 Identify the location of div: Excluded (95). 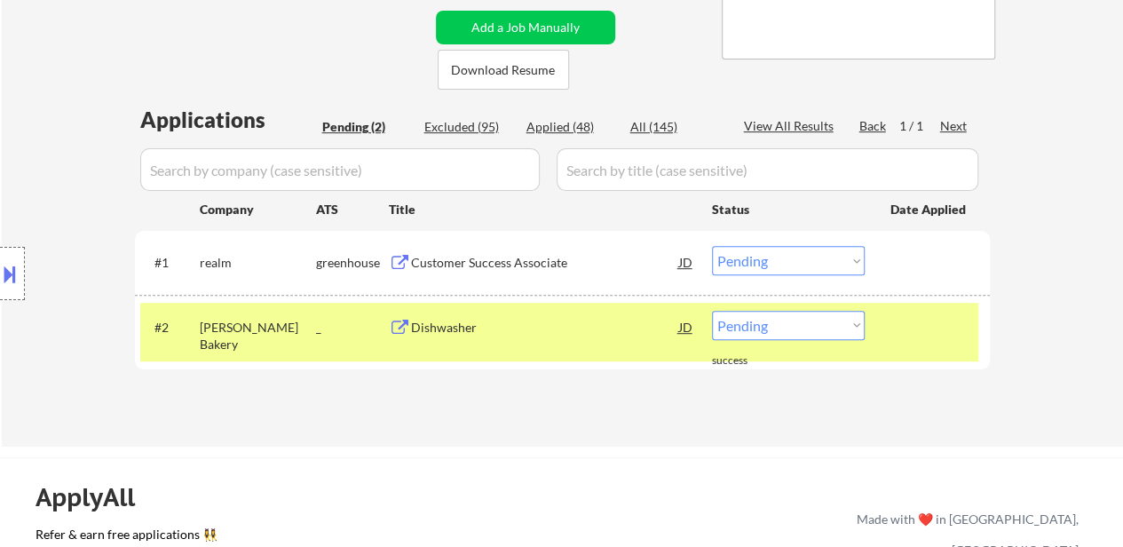
(469, 127).